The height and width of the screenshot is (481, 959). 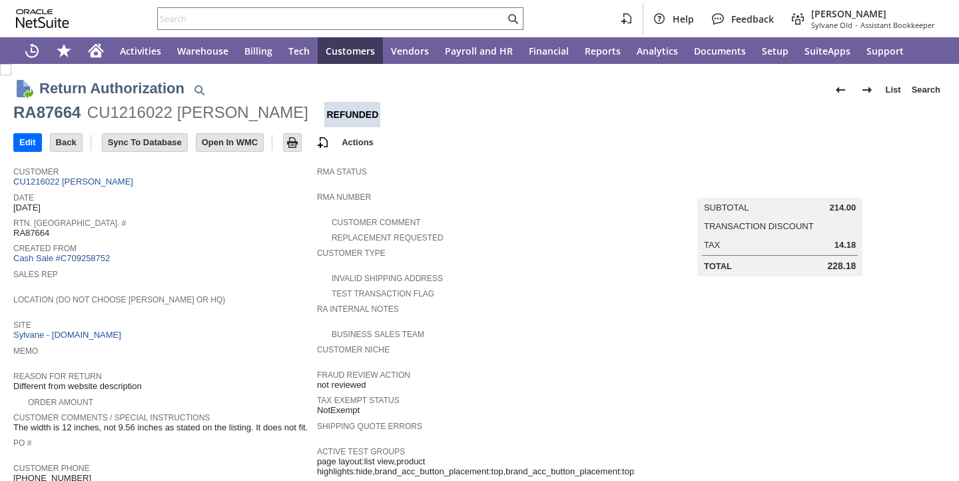 I want to click on img: Quick Find, so click(x=199, y=90).